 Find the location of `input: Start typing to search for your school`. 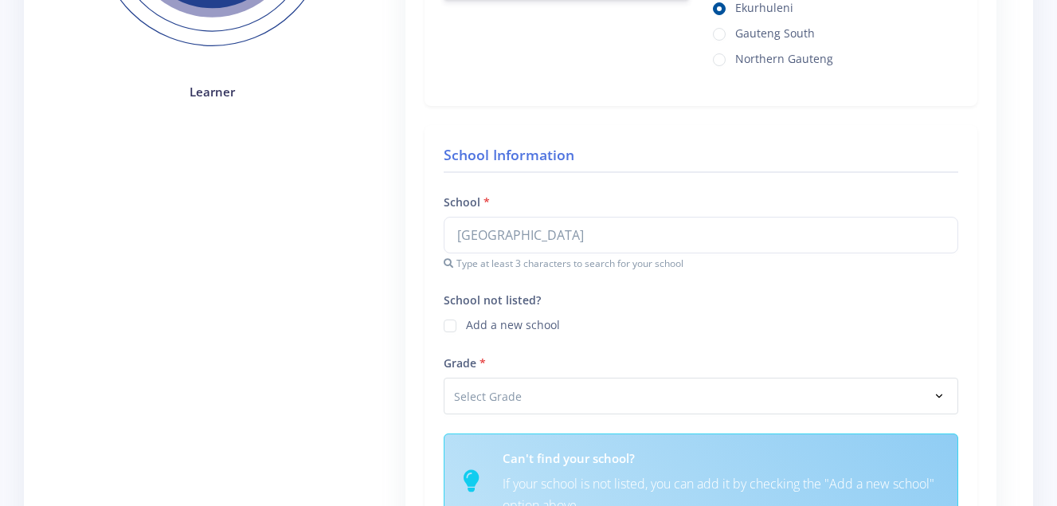

input: Start typing to search for your school is located at coordinates (701, 235).